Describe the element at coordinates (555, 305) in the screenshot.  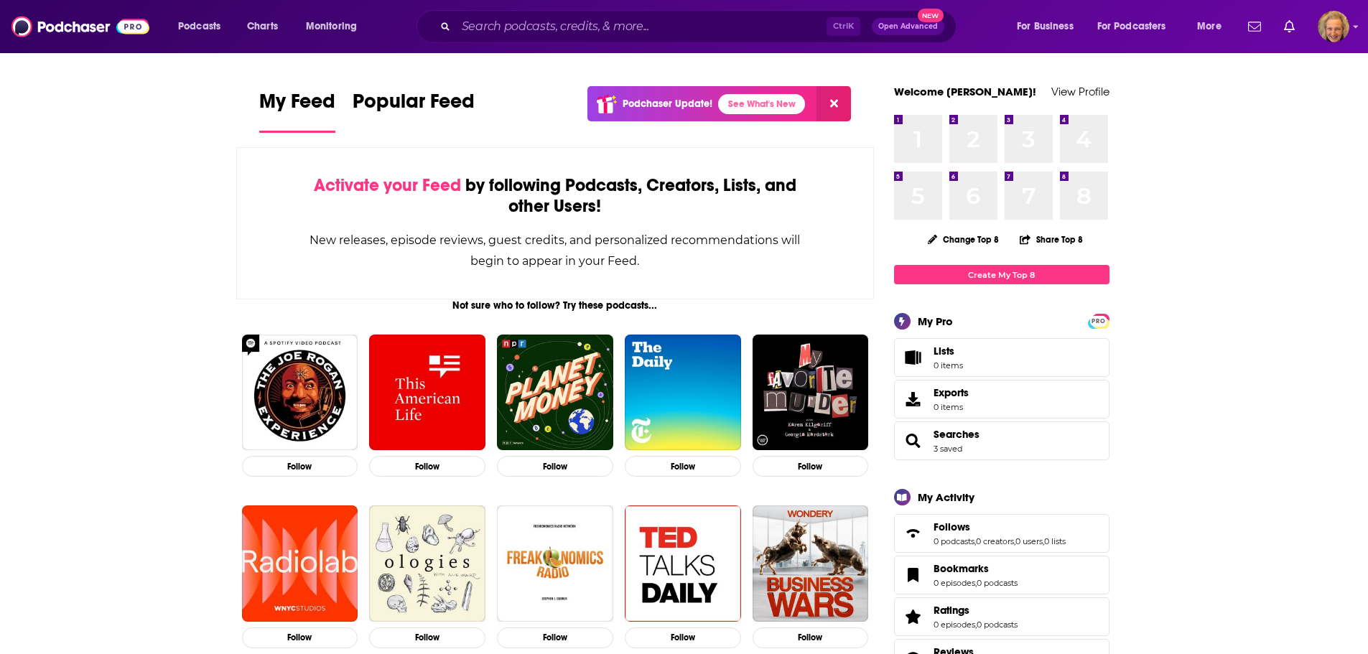
I see `div: Not sure who to follow? Try these podcasts...` at that location.